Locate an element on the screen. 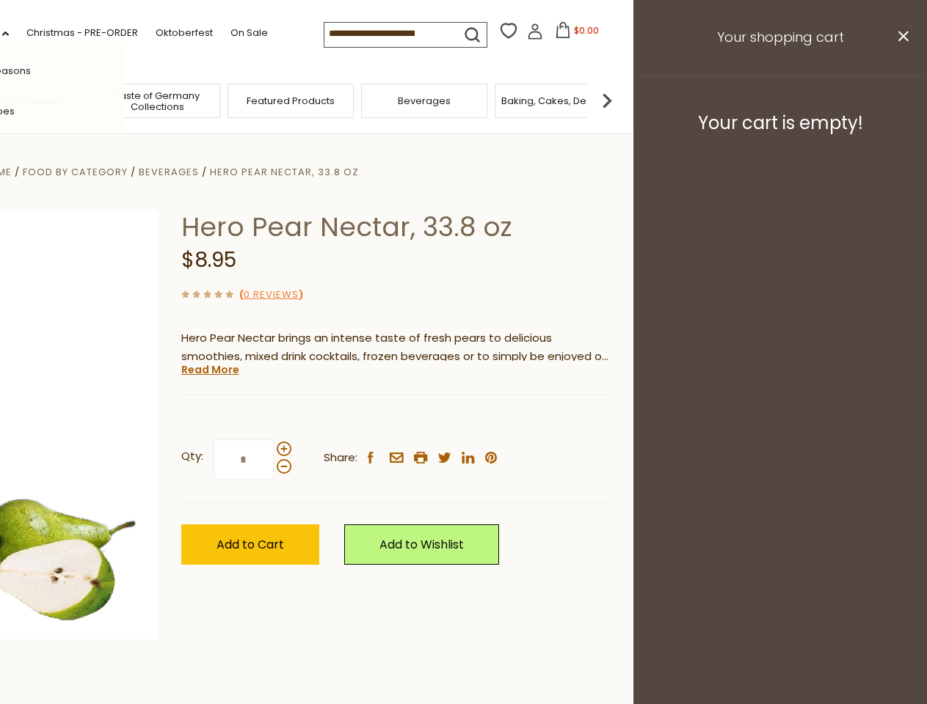  h3: Your cart is empty! is located at coordinates (780, 123).